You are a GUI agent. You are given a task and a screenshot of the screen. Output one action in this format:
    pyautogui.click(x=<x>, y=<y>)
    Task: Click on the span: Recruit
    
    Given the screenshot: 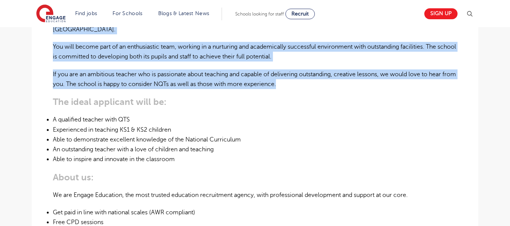 What is the action you would take?
    pyautogui.click(x=300, y=14)
    